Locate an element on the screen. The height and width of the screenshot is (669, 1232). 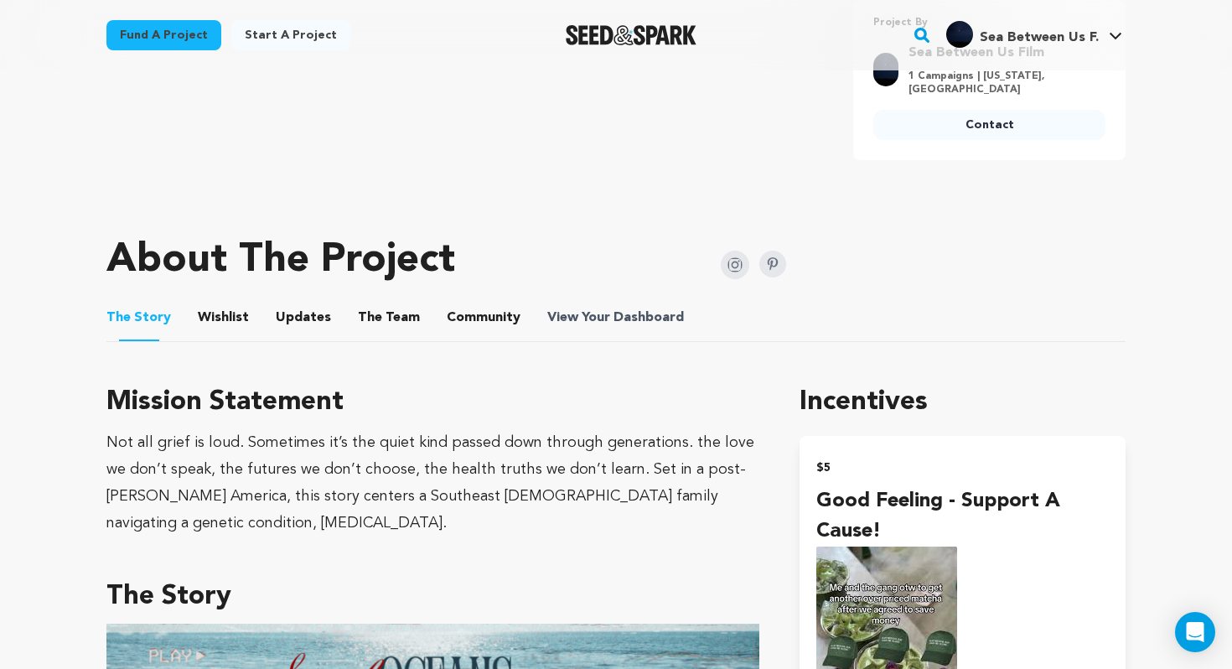
a: Contact is located at coordinates (989, 125).